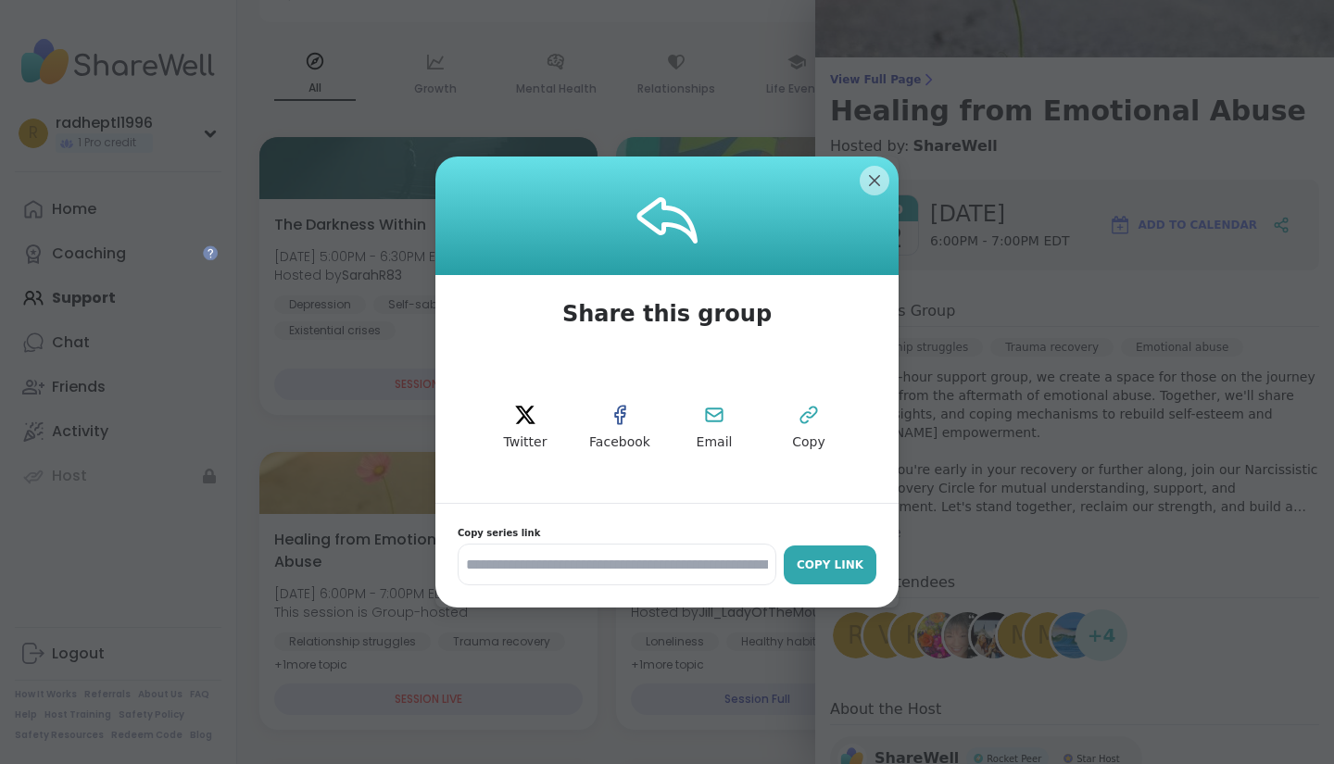 The image size is (1334, 764). Describe the element at coordinates (809, 428) in the screenshot. I see `button: Copy` at that location.